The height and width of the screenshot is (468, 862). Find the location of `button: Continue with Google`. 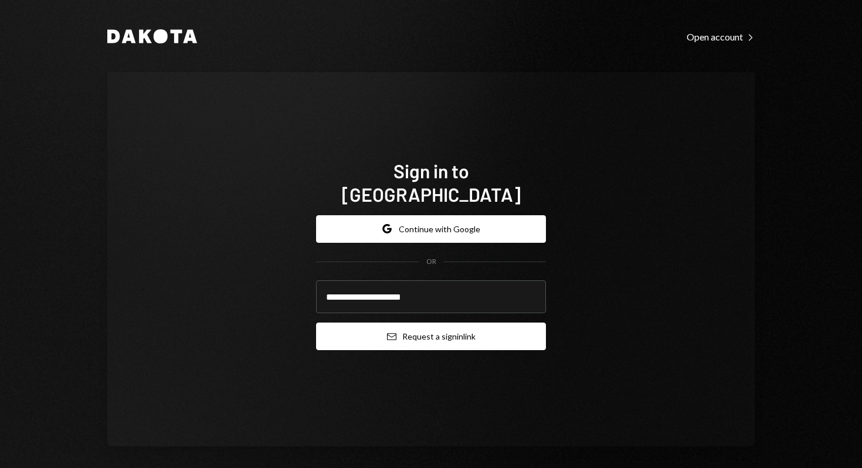

button: Continue with Google is located at coordinates (431, 229).